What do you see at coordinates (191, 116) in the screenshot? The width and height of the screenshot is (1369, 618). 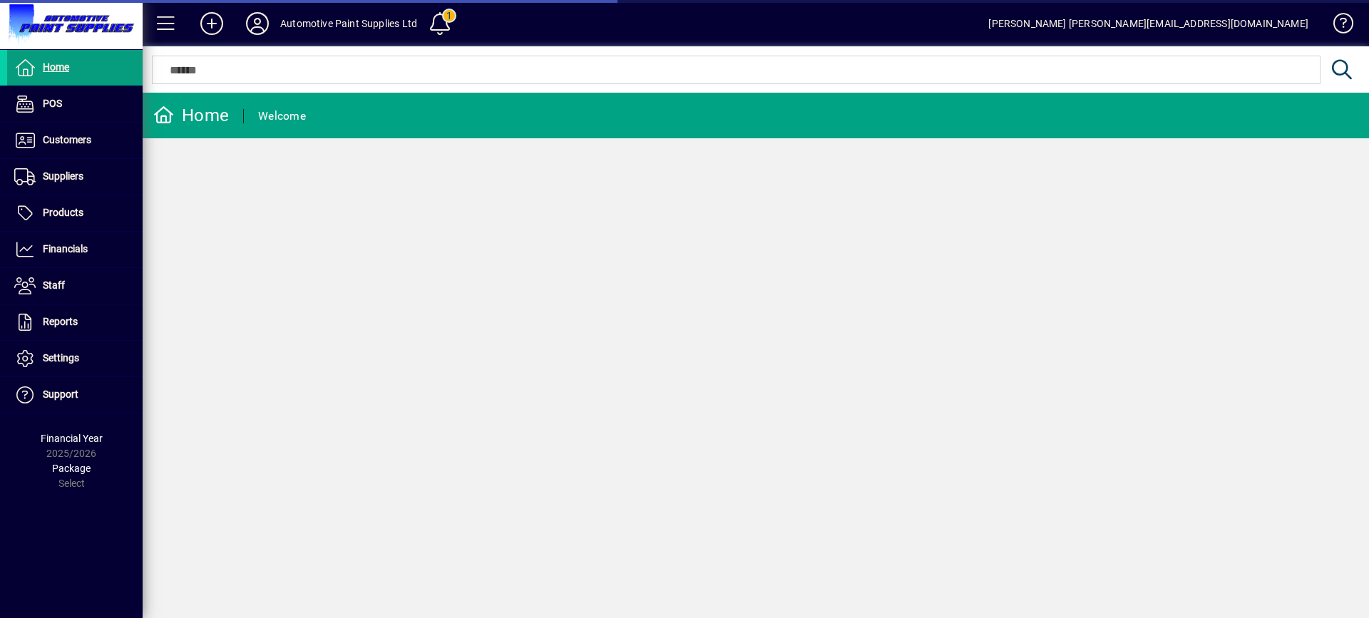 I see `div: Home` at bounding box center [191, 116].